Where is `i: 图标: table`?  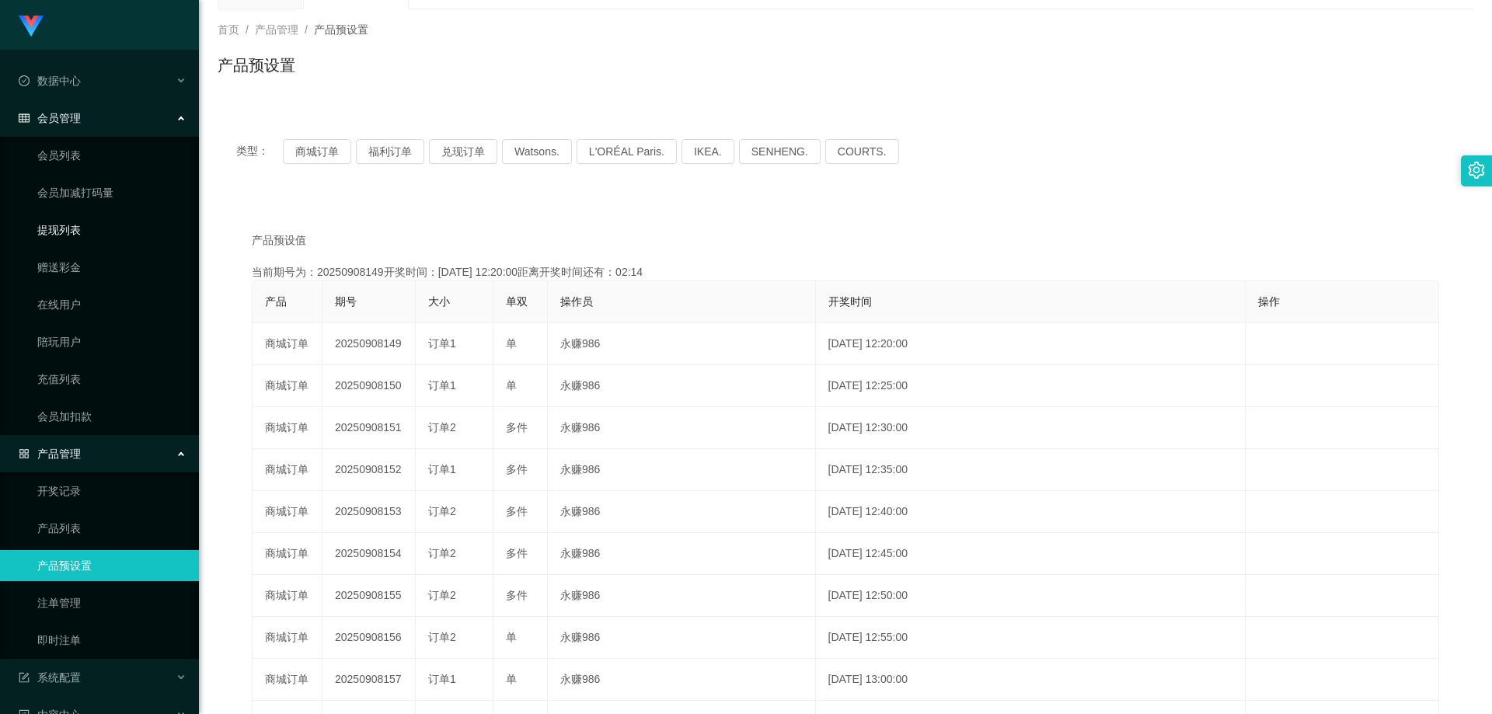 i: 图标: table is located at coordinates (24, 118).